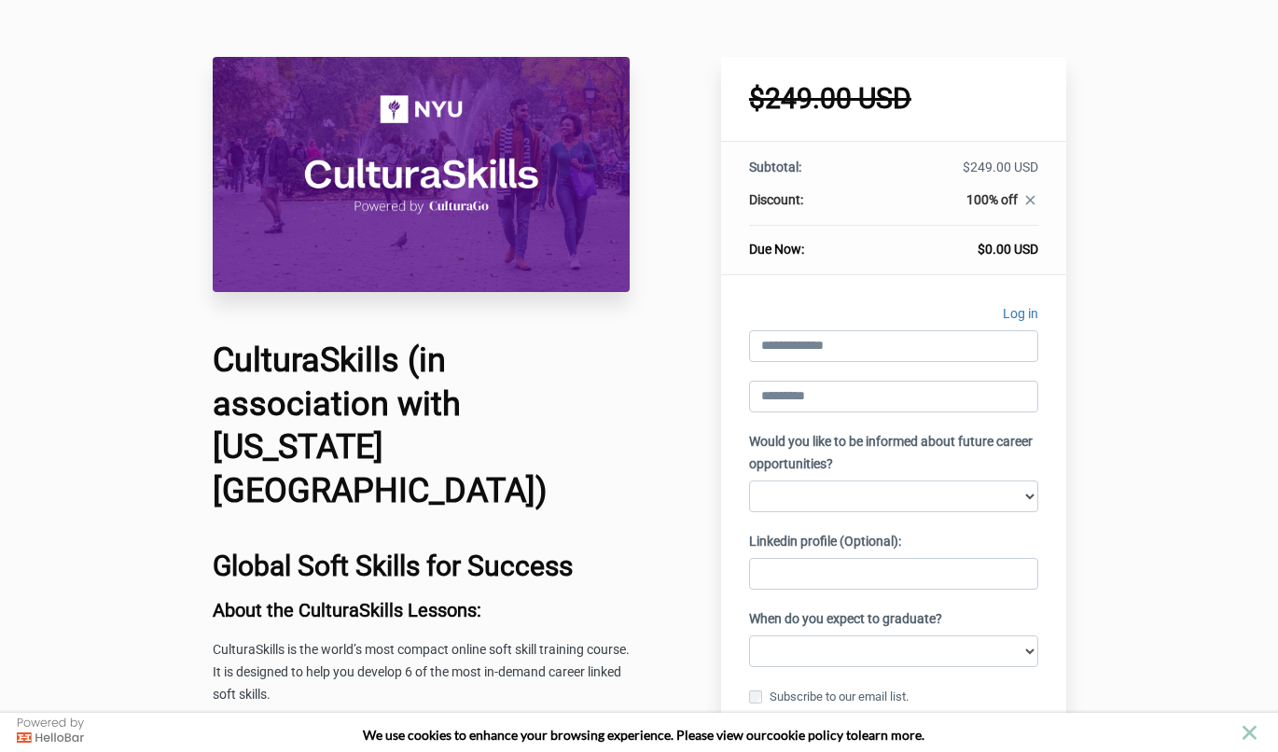 The image size is (1278, 752). I want to click on span: CulturaSkills is the world’s most compact online soft skill training course. It is designed to he..., so click(421, 672).